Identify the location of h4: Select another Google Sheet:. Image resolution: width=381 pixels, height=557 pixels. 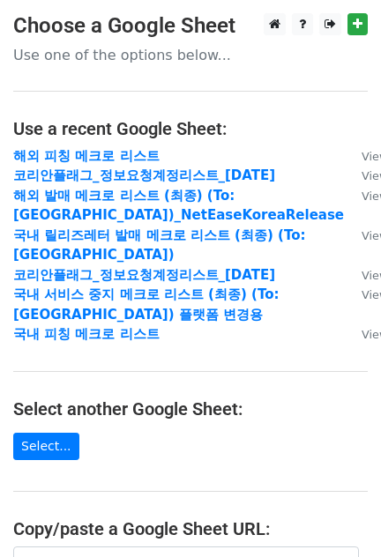
(190, 409).